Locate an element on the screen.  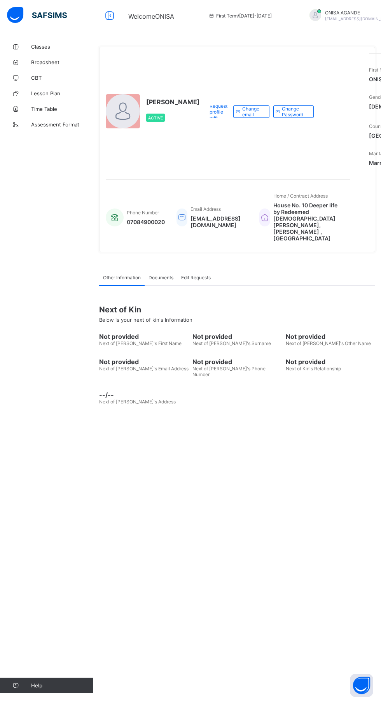
span: Home / Contract Address is located at coordinates (301, 196).